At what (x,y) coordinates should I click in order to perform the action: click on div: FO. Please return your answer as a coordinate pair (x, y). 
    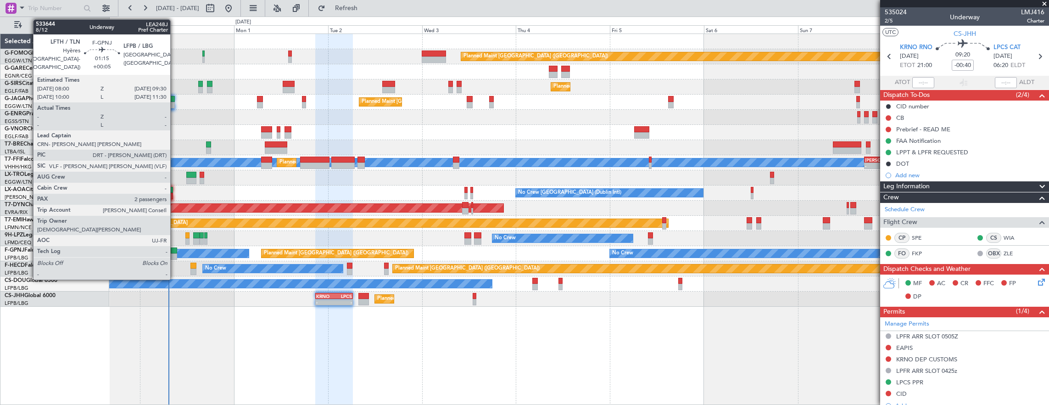
    Looking at the image, I should click on (902, 253).